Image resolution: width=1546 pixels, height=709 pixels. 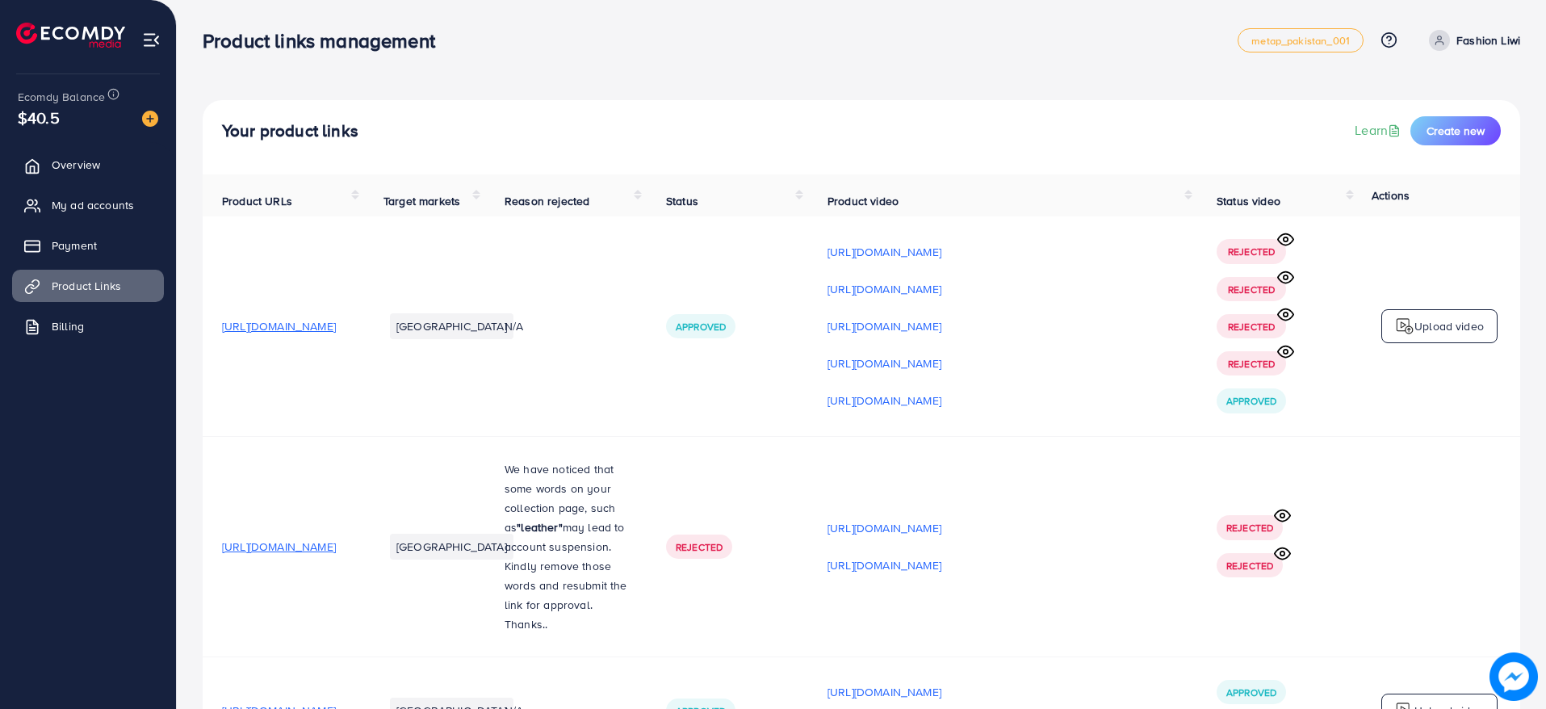 I want to click on span: Product URLs, so click(x=257, y=201).